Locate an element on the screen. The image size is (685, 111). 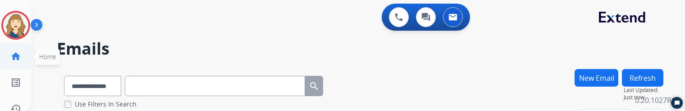
button: New Email is located at coordinates (596, 78).